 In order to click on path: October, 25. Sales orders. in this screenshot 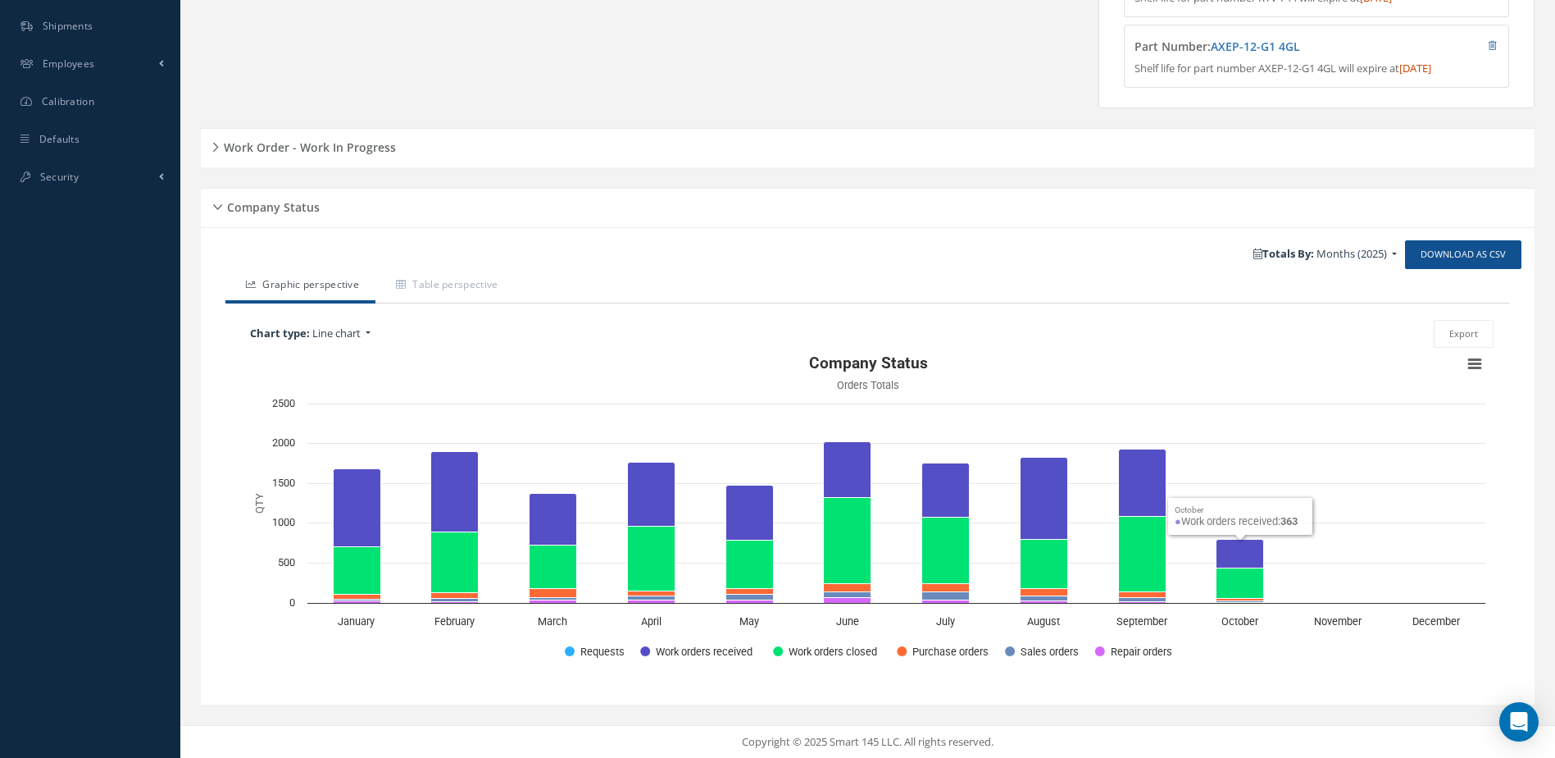, I will do `click(1240, 602)`.